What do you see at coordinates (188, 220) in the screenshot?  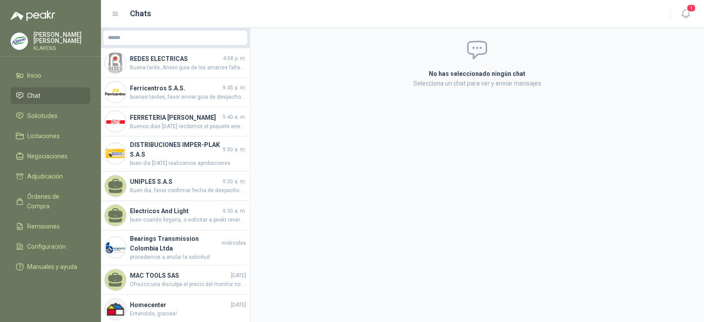 I see `span: buen cuando llegaria, o solicitar a peakr reversal sal SOLICITUD.` at bounding box center [188, 220].